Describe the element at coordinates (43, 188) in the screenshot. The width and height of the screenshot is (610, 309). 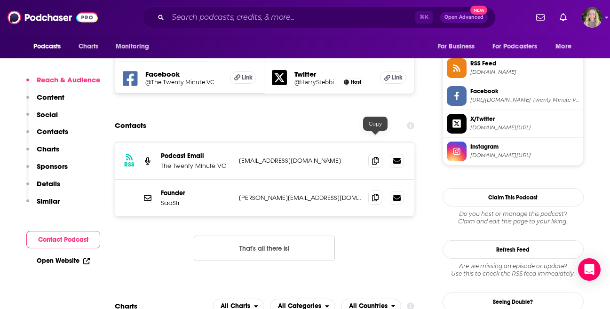
I see `button: Details` at that location.